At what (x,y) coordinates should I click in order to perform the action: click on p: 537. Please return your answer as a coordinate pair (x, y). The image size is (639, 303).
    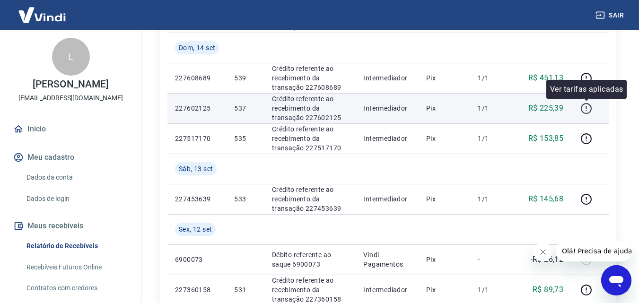
    Looking at the image, I should click on (245, 108).